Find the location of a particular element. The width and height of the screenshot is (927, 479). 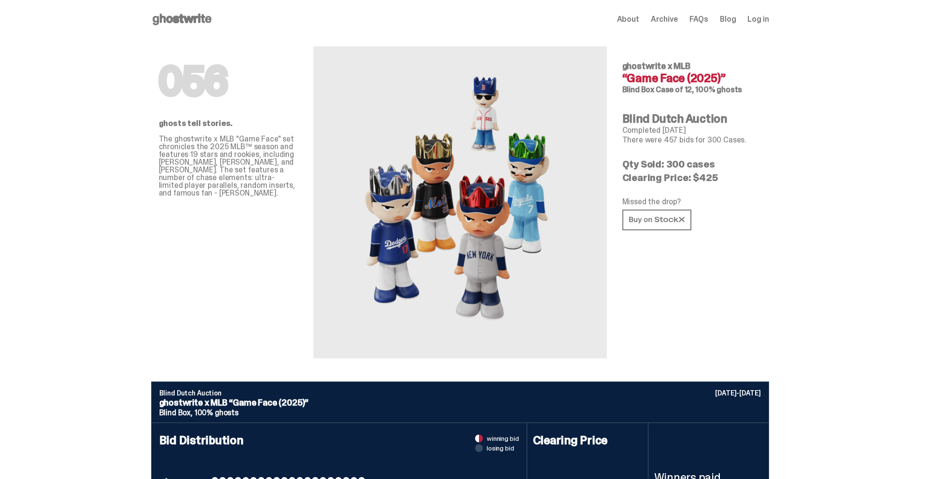

h4: Clearing Price is located at coordinates (588, 440).